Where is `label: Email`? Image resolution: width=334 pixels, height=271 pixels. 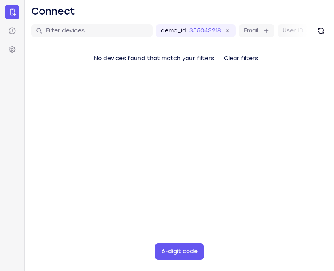
label: Email is located at coordinates (251, 31).